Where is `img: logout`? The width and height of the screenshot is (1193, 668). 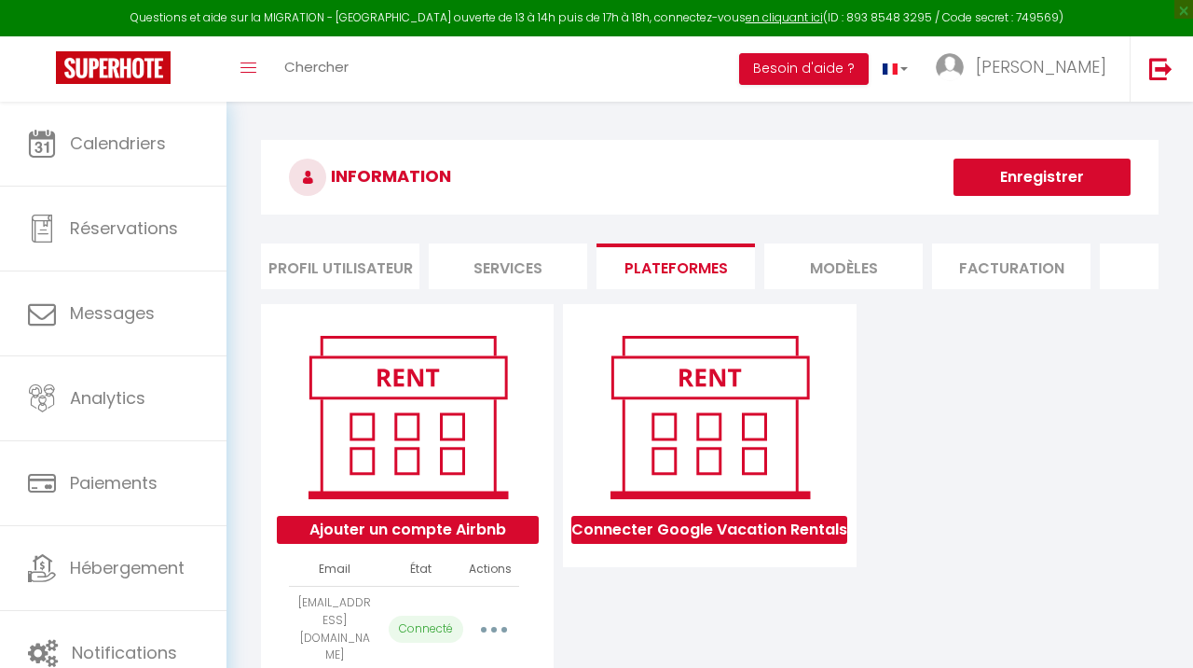
img: logout is located at coordinates (1161, 68).